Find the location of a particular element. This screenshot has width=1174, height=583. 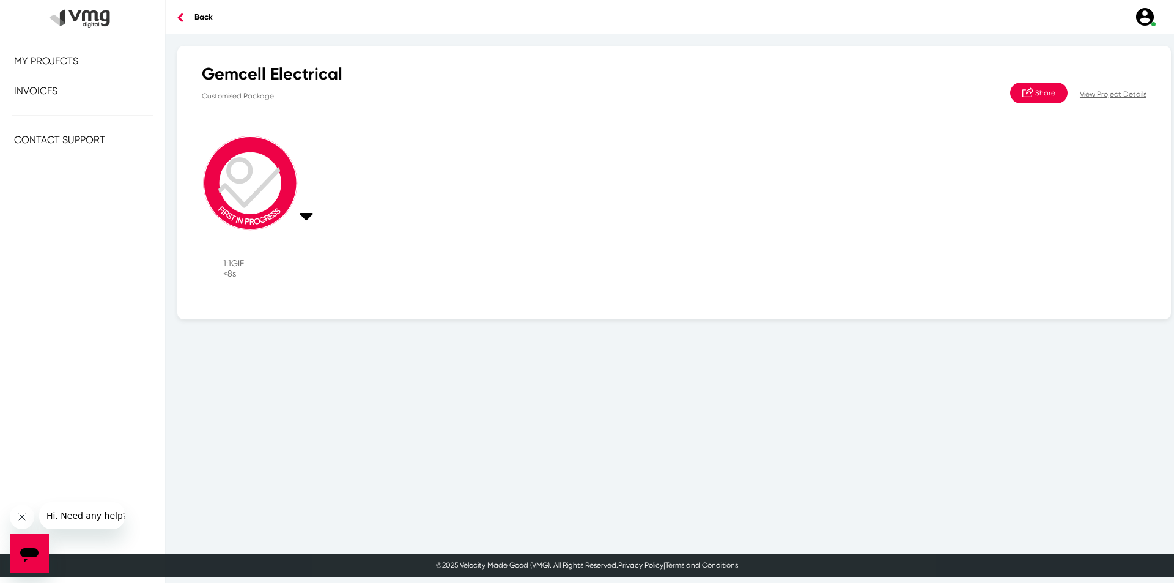

a: Terms and Conditions is located at coordinates (701, 565).